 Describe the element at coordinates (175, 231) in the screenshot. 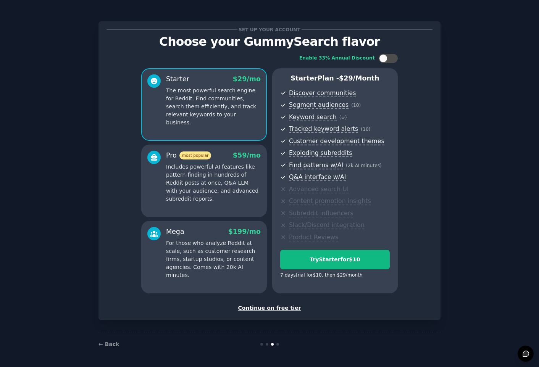

I see `div: Mega` at that location.